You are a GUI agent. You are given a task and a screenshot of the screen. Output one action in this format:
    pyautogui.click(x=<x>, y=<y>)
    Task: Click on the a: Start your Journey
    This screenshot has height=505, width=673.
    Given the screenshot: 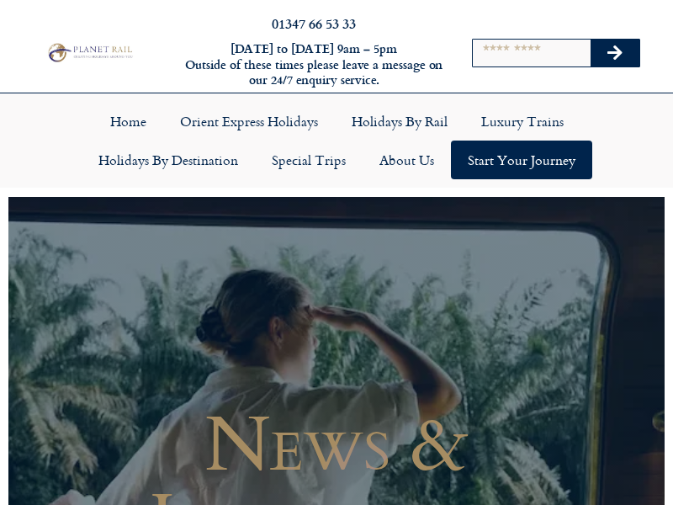 What is the action you would take?
    pyautogui.click(x=522, y=160)
    